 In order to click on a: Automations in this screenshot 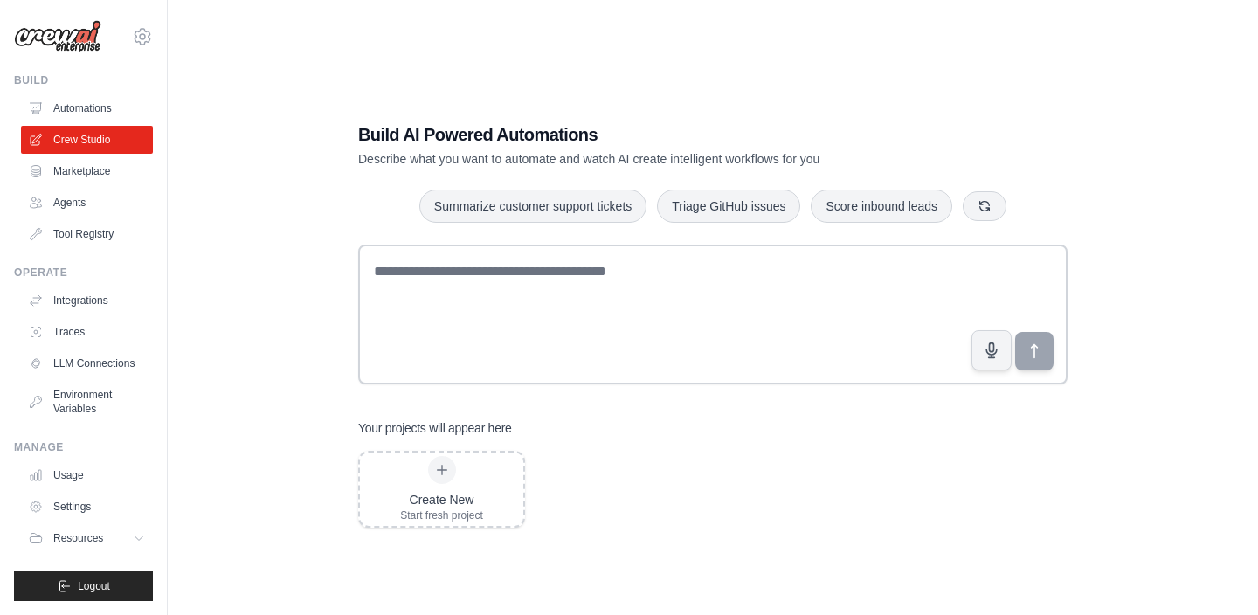, I will do `click(86, 108)`.